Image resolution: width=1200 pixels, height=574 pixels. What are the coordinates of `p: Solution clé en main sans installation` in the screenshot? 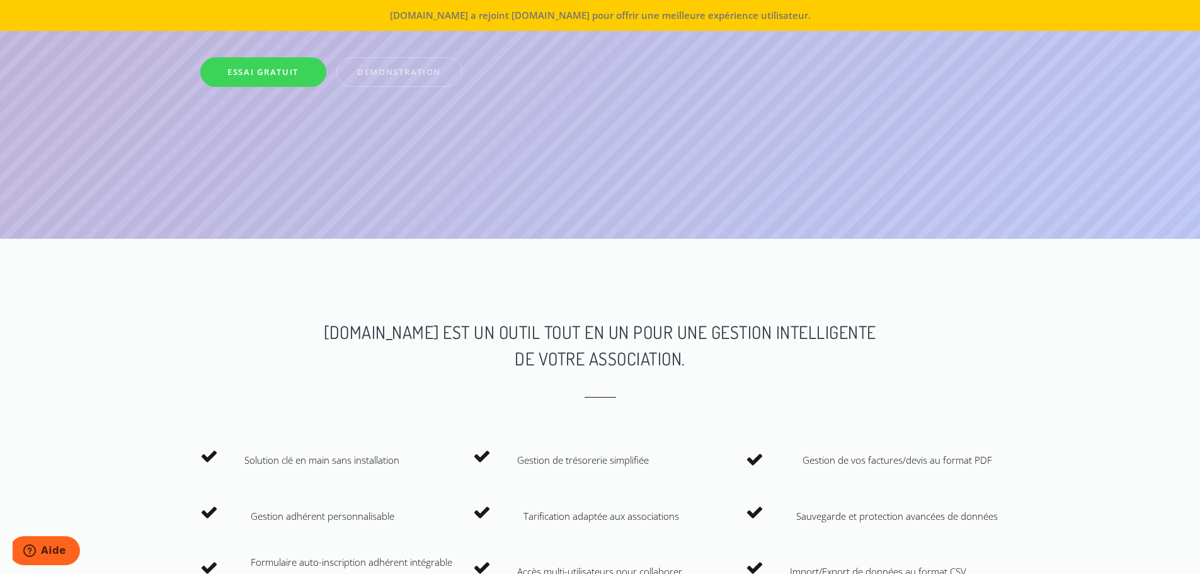 It's located at (349, 460).